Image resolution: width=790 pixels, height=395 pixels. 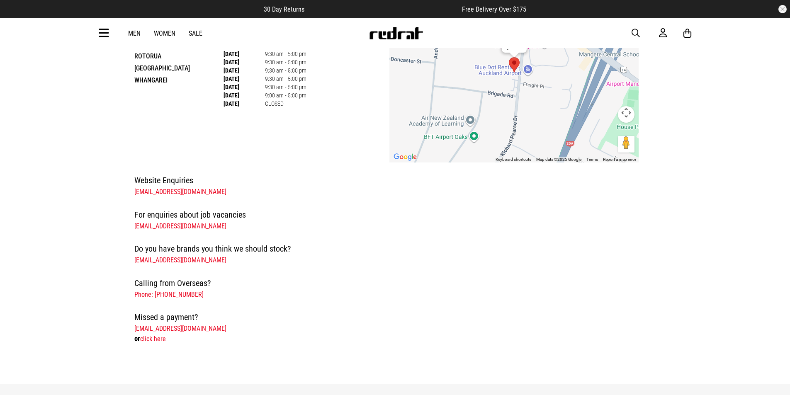 What do you see at coordinates (195, 33) in the screenshot?
I see `a: Sale` at bounding box center [195, 33].